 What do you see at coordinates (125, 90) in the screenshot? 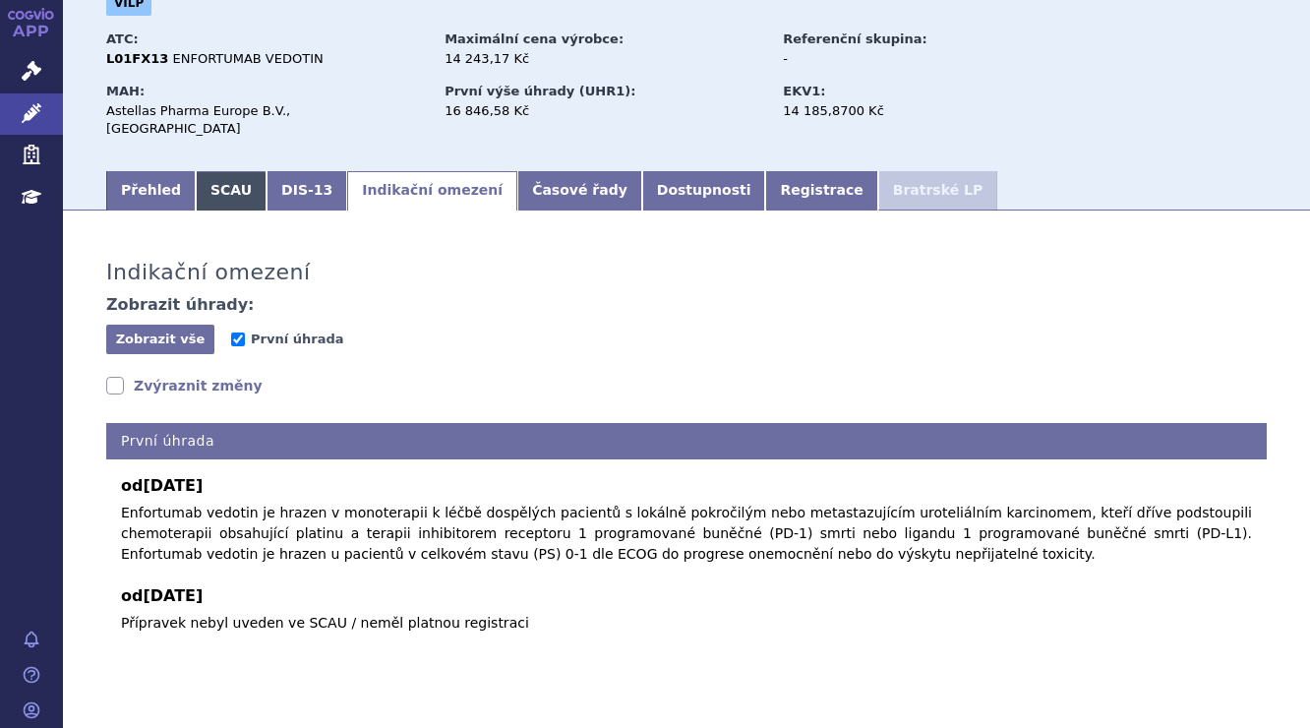
I see `strong: MAH:` at bounding box center [125, 90].